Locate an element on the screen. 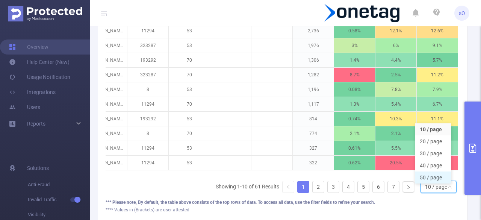 The image size is (481, 220). p: 12.6% is located at coordinates (437, 31).